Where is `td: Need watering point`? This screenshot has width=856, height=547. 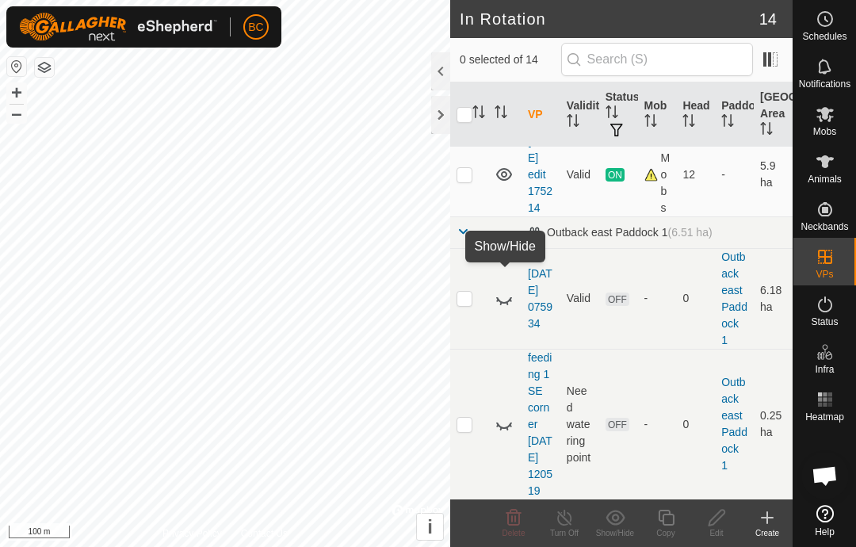 td: Need watering point is located at coordinates (579, 424).